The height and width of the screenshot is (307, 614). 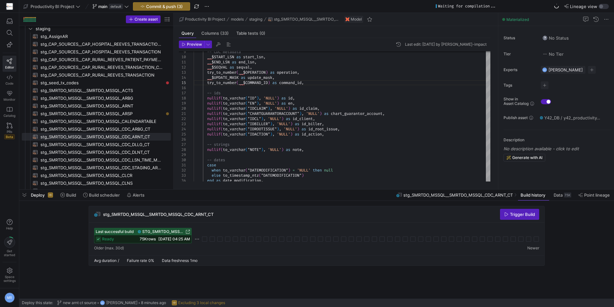 What do you see at coordinates (183, 93) in the screenshot?
I see `div: 17` at bounding box center [183, 93].